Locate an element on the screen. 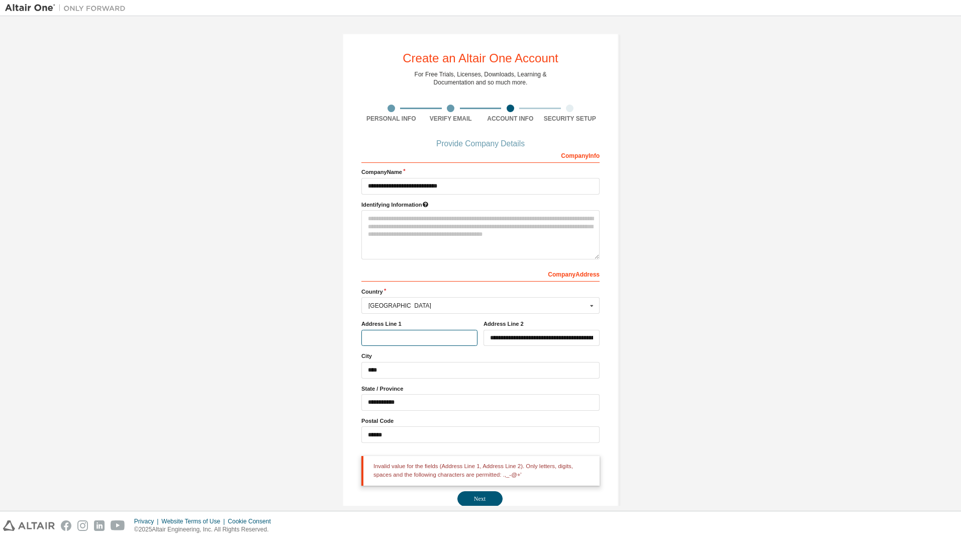 The height and width of the screenshot is (540, 961). label: Postal Code is located at coordinates (480, 421).